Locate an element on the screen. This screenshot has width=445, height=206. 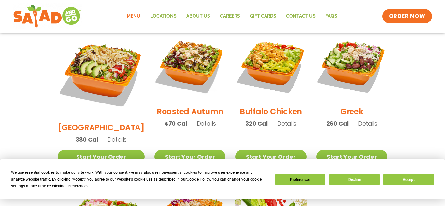
img: new-SAG-logo-768×292 is located at coordinates (47, 16).